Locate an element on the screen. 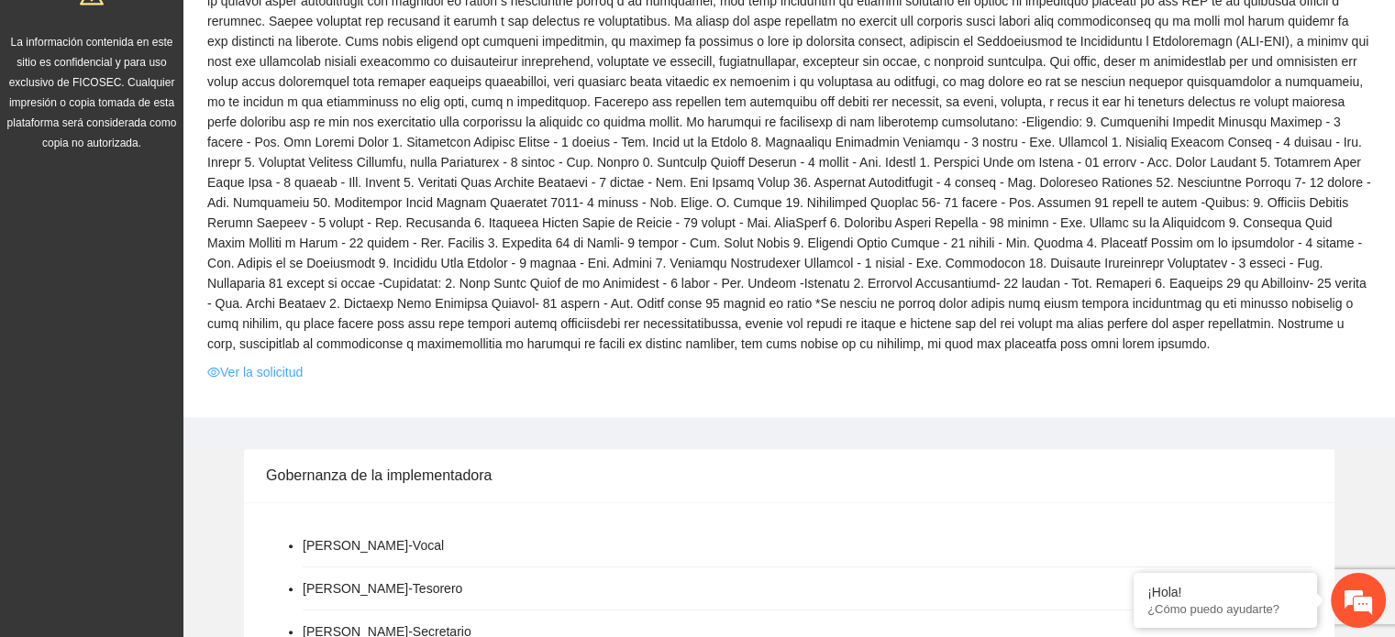  div: Chatee con nosotros ahora is located at coordinates (202, 105).